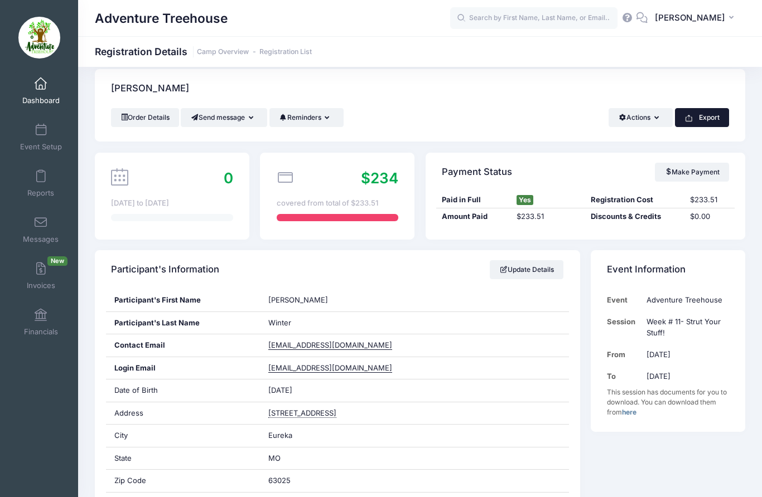 This screenshot has width=762, height=497. Describe the element at coordinates (183, 459) in the screenshot. I see `div: State` at that location.